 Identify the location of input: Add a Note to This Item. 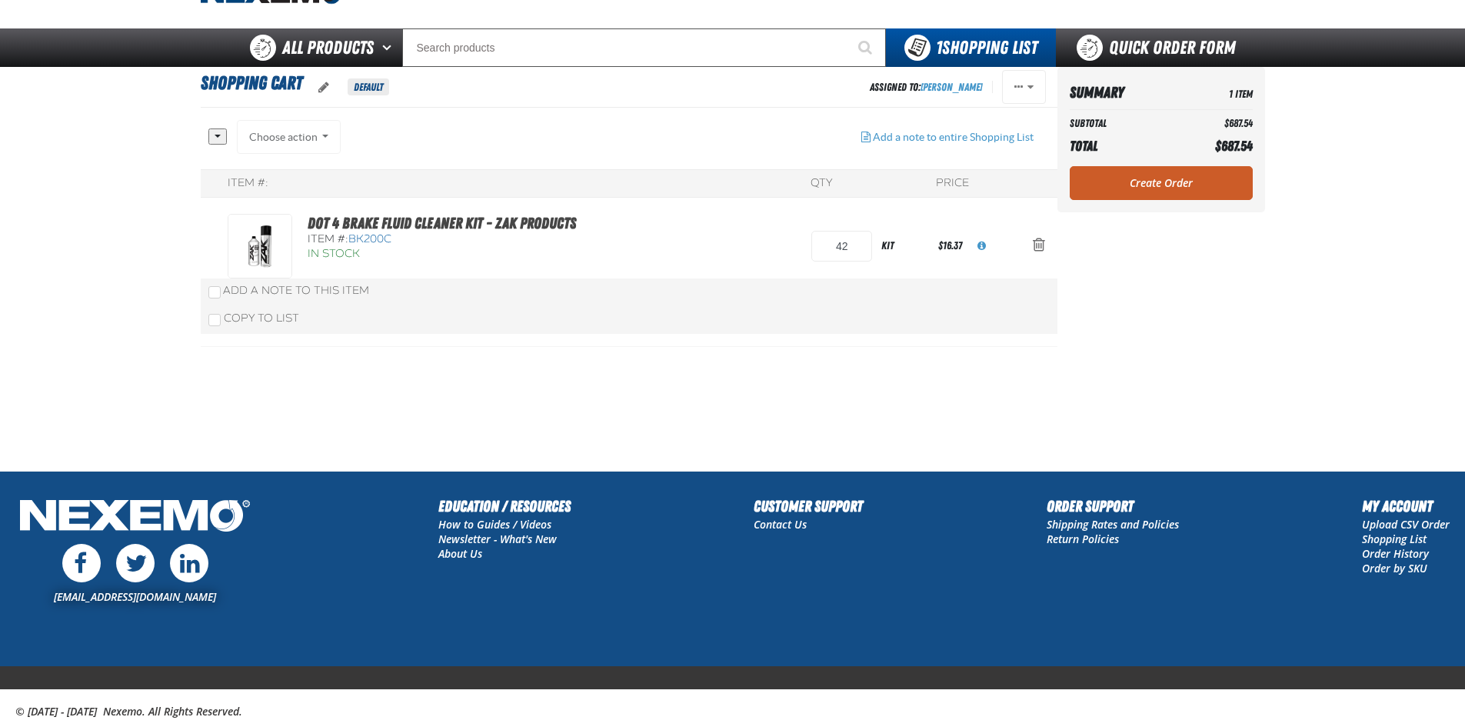
(215, 292).